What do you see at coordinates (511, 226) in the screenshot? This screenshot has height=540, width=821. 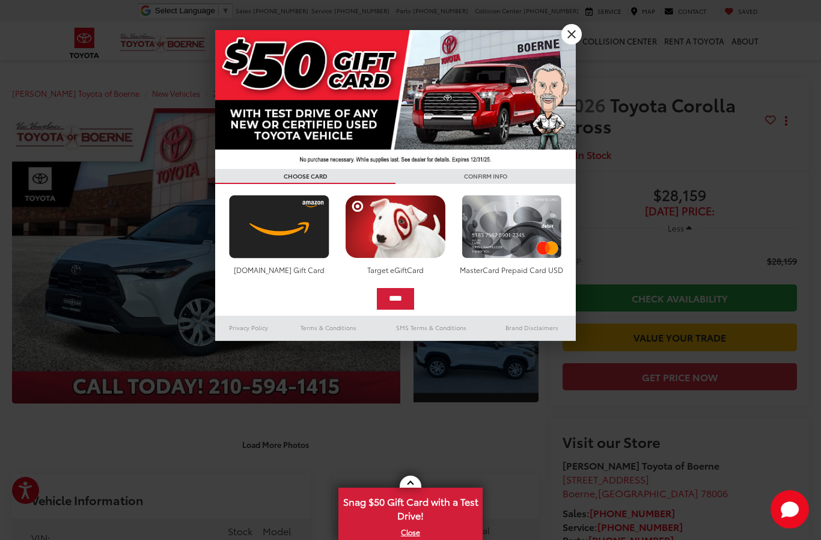 I see `img: mastercard.png` at bounding box center [511, 226].